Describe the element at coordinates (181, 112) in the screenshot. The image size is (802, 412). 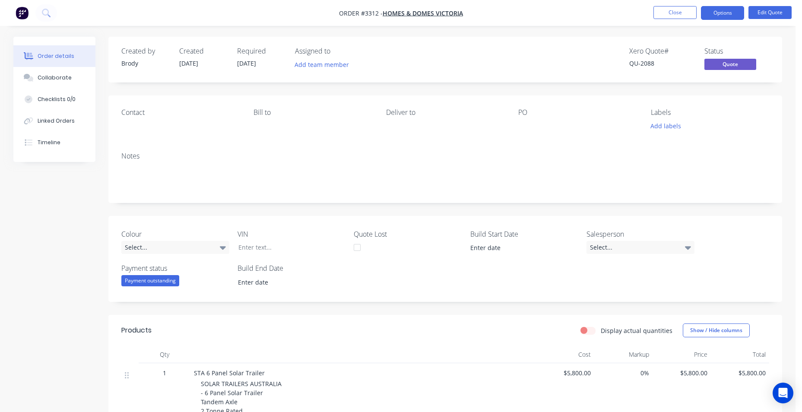
I see `div: Contact` at that location.